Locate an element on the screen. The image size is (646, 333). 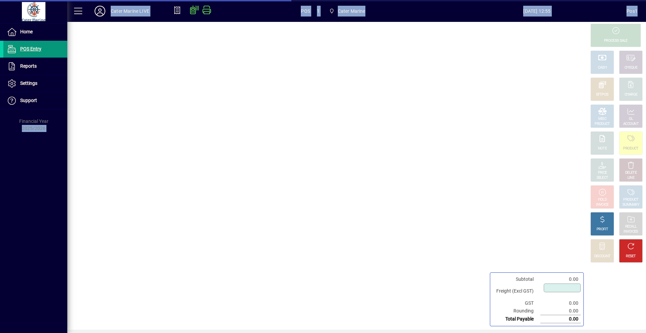
div: DELETE is located at coordinates (631, 173).